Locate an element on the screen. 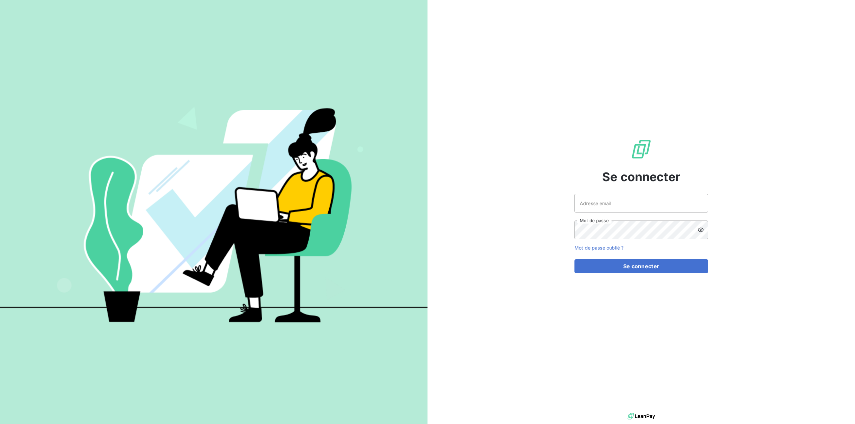 The width and height of the screenshot is (855, 424). img: Logo LeanPay is located at coordinates (641, 149).